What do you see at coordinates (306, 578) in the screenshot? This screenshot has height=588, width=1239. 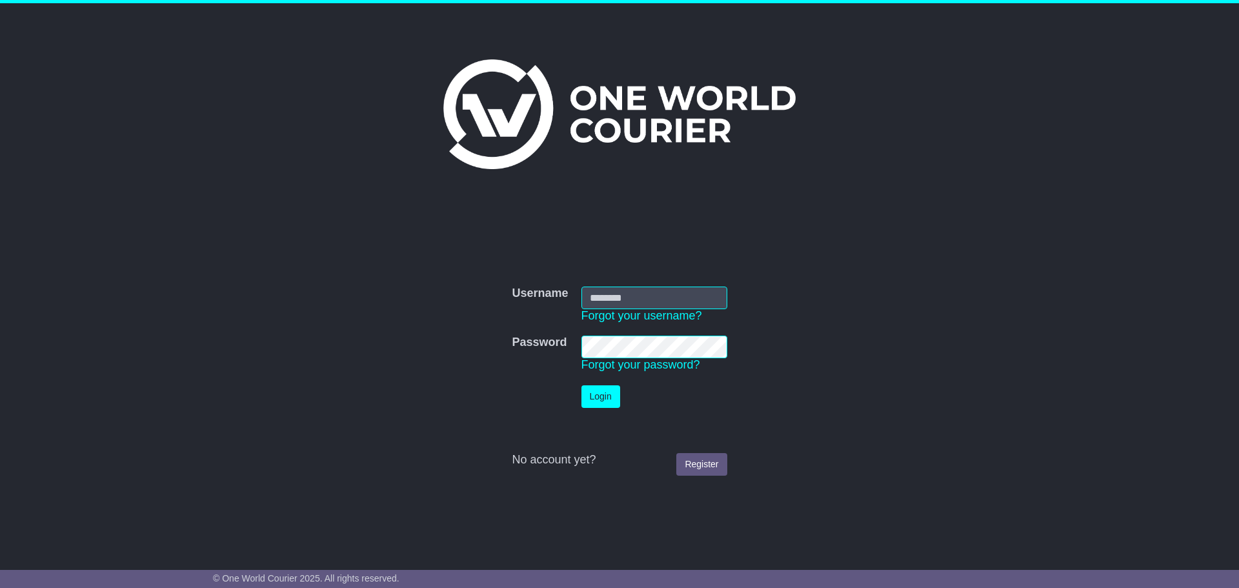 I see `span: © One World Courier 2025. All rights reserved.` at bounding box center [306, 578].